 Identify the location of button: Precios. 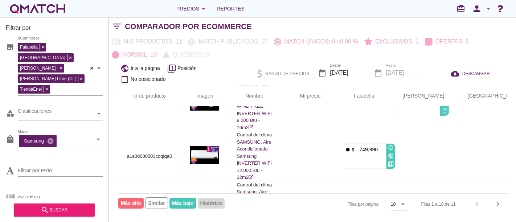
(192, 9).